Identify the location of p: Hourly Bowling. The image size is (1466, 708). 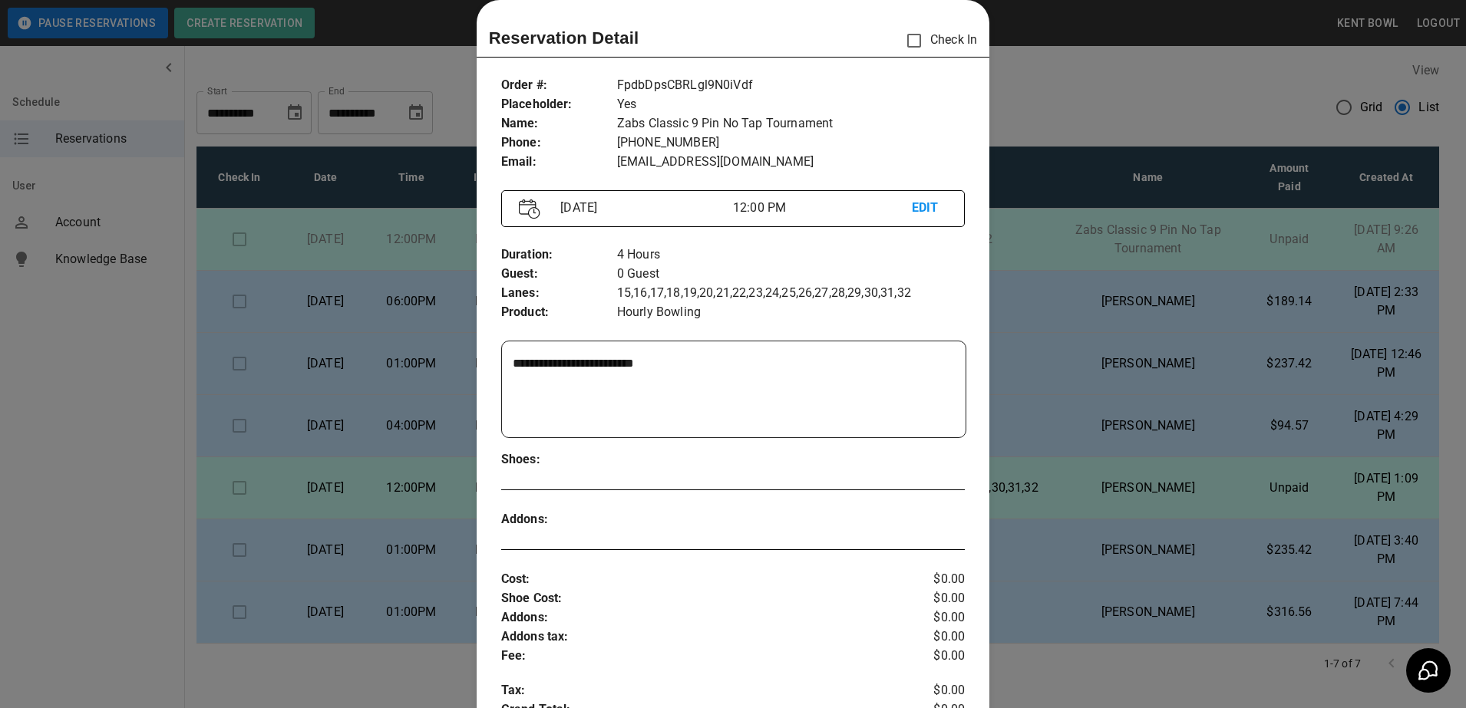
(790, 312).